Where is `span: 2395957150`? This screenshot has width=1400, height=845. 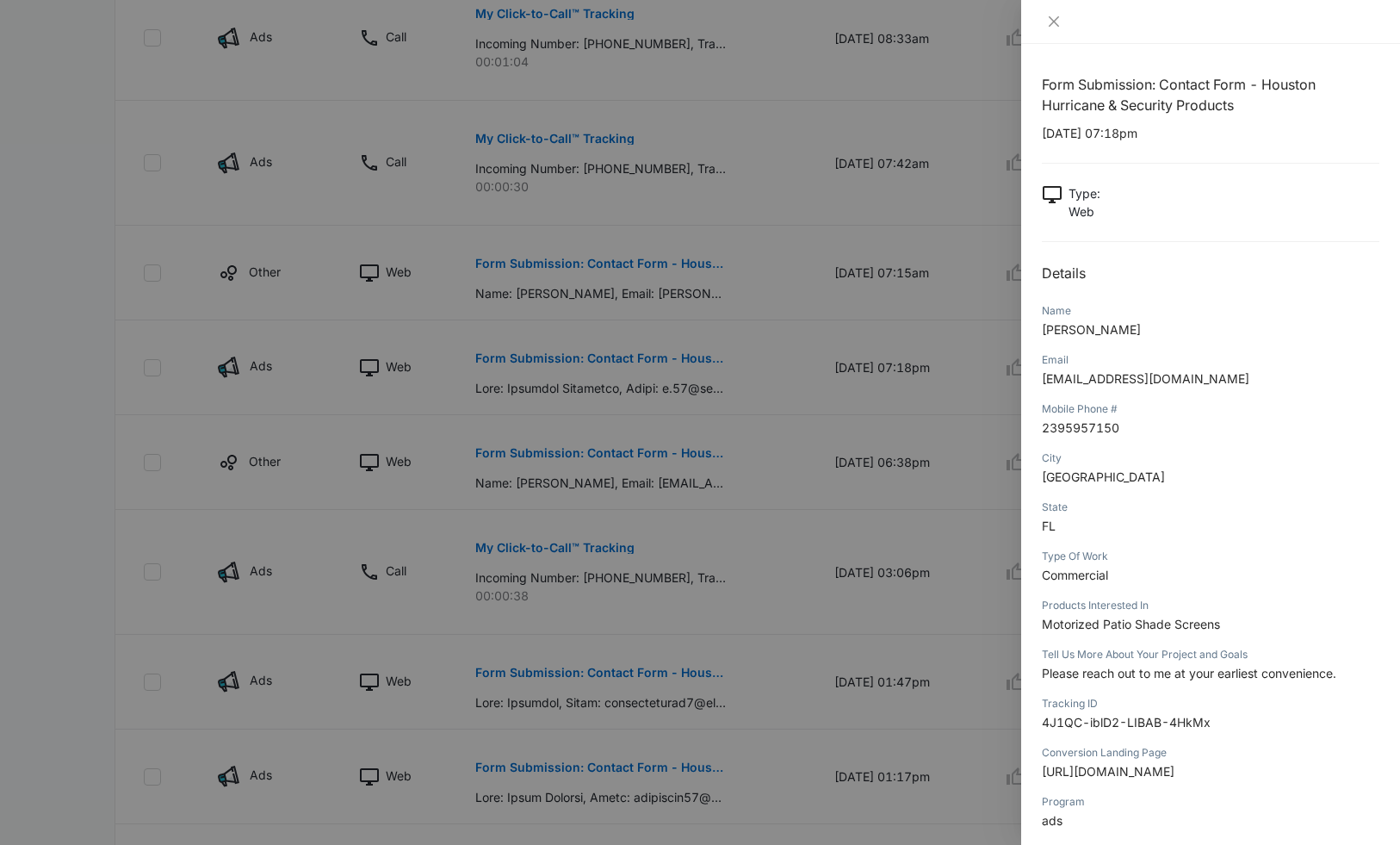
span: 2395957150 is located at coordinates (1080, 427).